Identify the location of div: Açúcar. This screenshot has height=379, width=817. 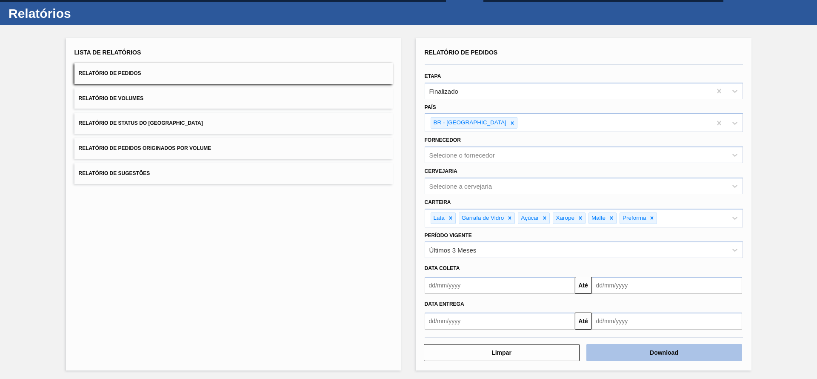
(529, 218).